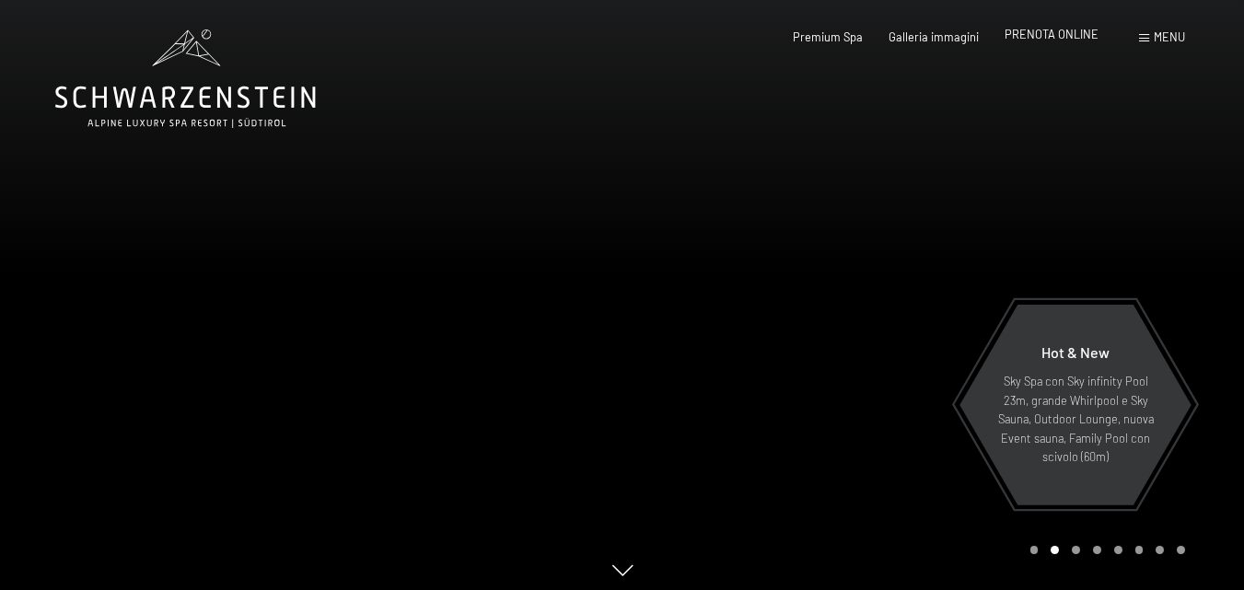  I want to click on div: Carousel Pagination, so click(1104, 550).